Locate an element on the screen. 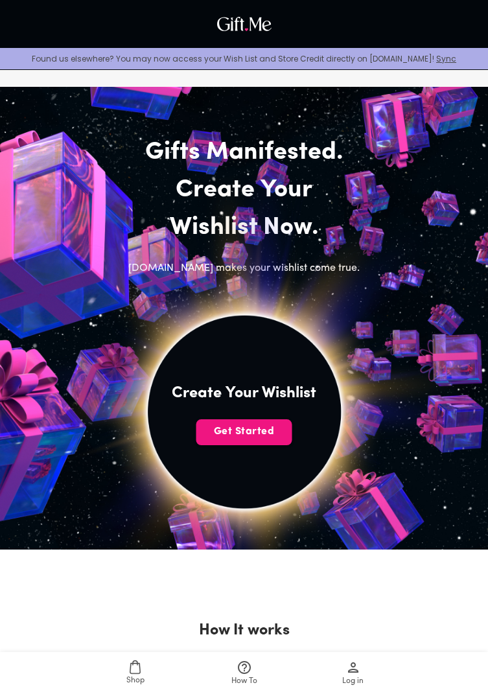 This screenshot has height=696, width=488. img: GiftMe Logo is located at coordinates (244, 24).